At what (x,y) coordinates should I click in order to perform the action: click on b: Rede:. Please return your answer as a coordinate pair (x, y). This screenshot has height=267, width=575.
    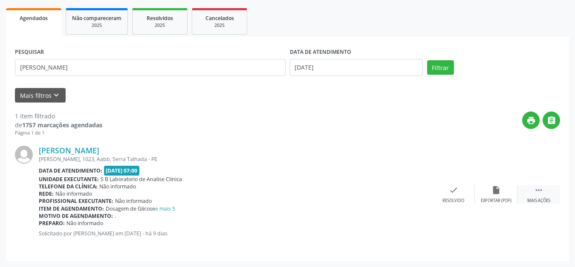
    Looking at the image, I should click on (46, 193).